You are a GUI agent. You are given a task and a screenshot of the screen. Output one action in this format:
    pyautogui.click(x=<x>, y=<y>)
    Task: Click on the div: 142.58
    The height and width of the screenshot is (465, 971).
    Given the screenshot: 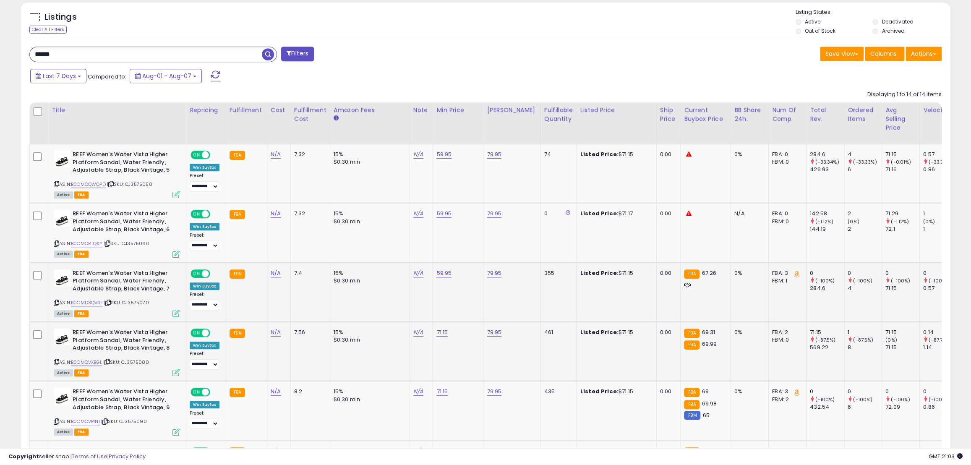 What is the action you would take?
    pyautogui.click(x=827, y=214)
    